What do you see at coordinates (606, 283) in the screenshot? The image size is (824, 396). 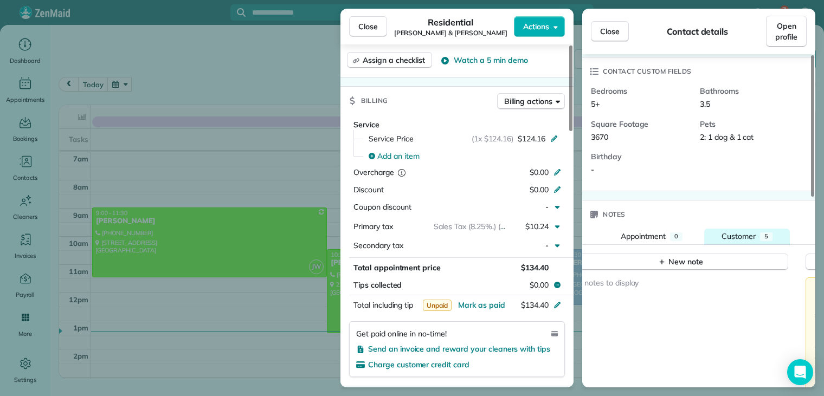 I see `span: No notes to display` at bounding box center [606, 283].